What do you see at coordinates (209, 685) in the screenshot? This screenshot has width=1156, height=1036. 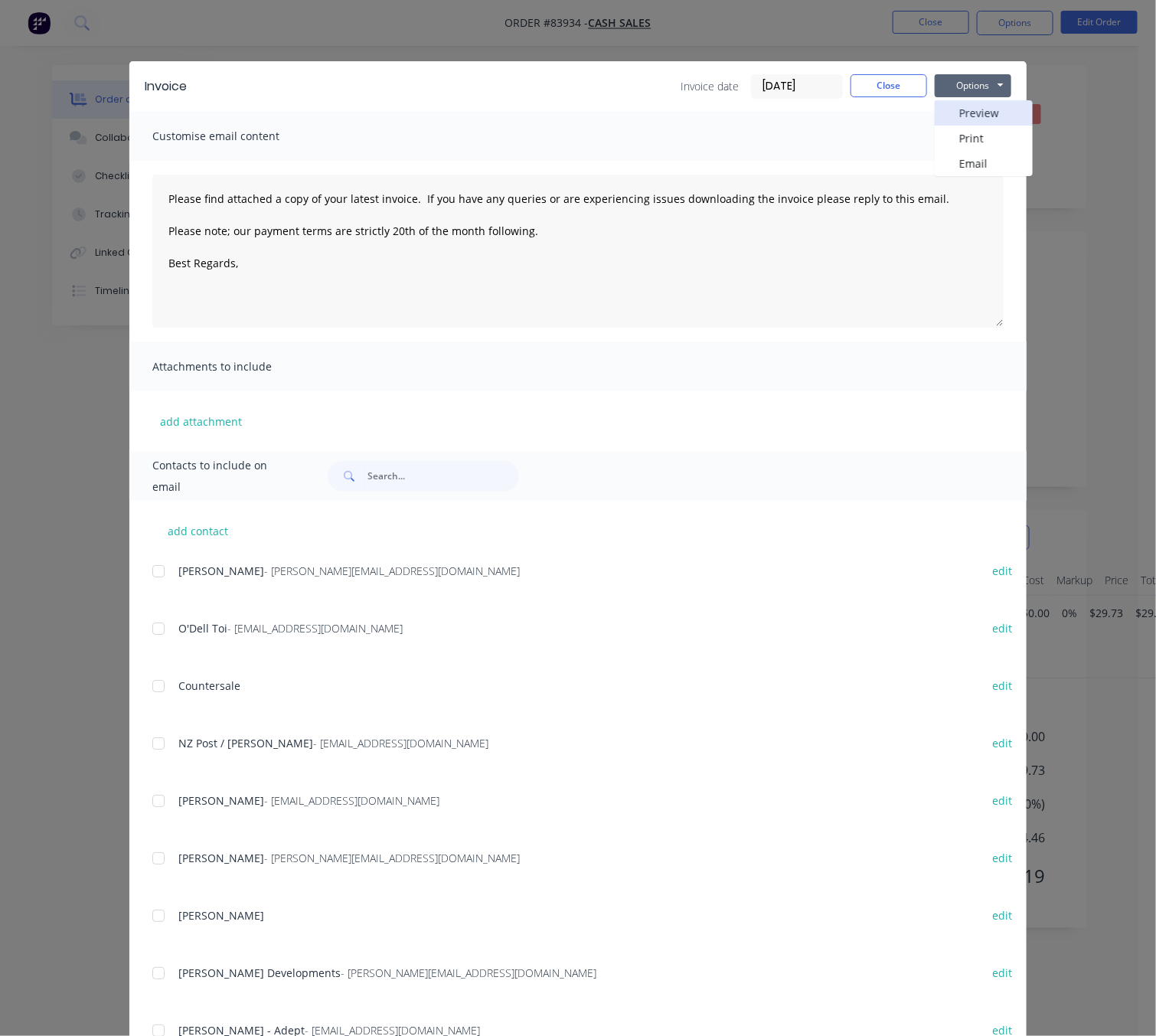 I see `span: Countersale` at bounding box center [209, 685].